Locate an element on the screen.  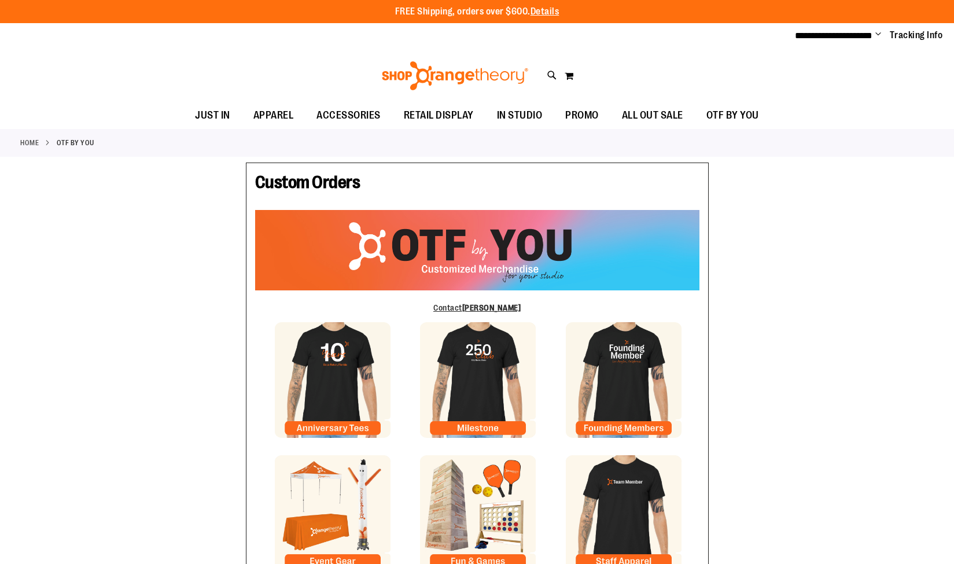
span: ACCESSORIES is located at coordinates (348, 115).